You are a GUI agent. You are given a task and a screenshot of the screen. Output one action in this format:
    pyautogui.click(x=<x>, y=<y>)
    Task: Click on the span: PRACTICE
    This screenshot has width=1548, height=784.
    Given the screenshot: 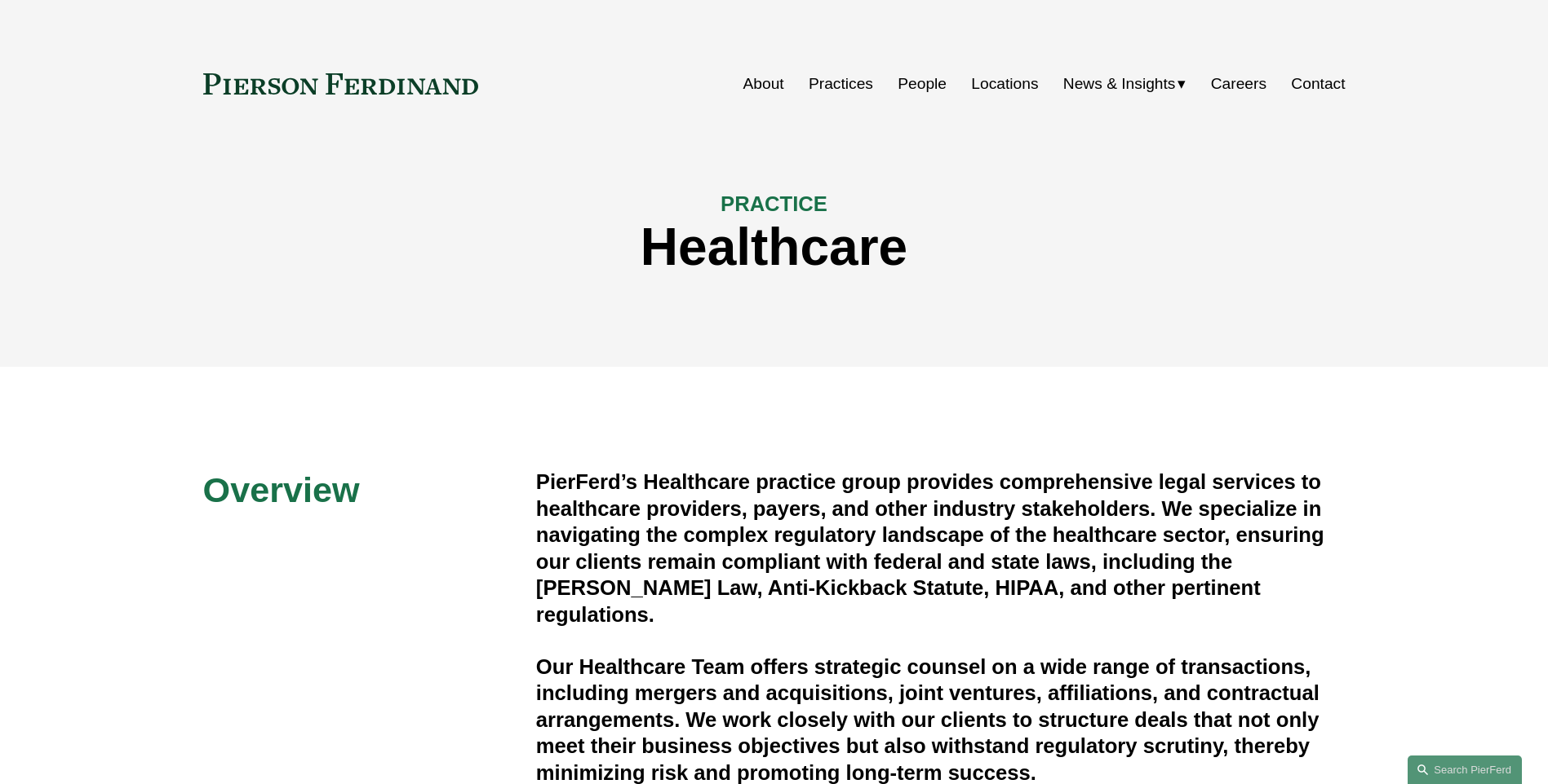 What is the action you would take?
    pyautogui.click(x=774, y=203)
    